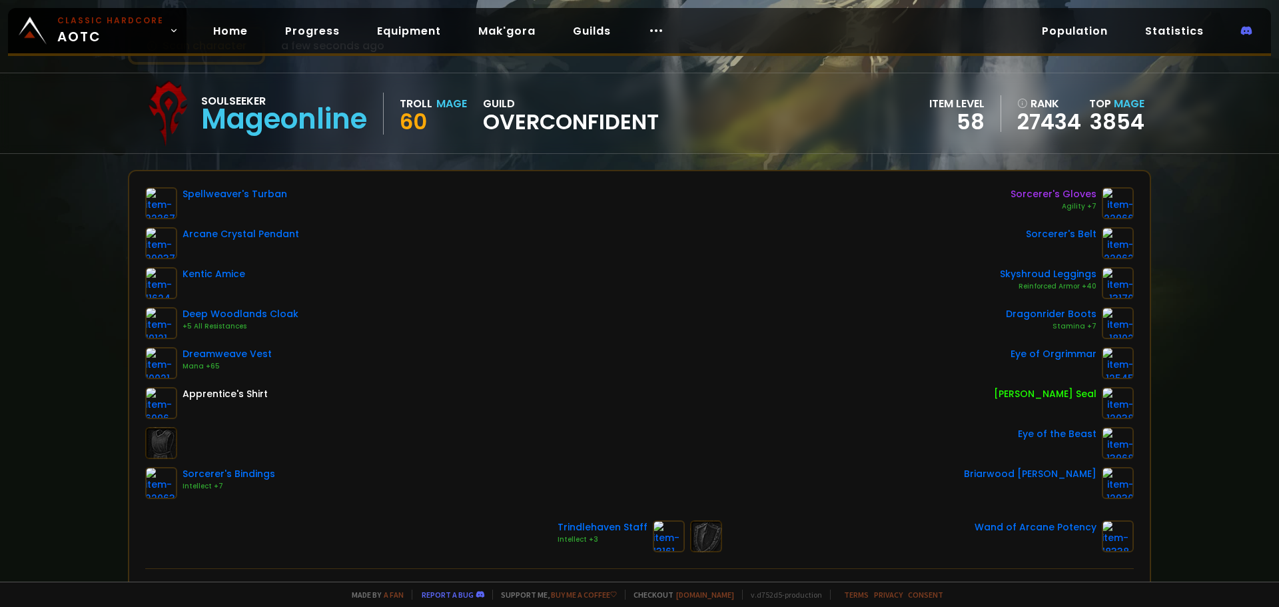 The width and height of the screenshot is (1279, 607). I want to click on div: item level, so click(956, 103).